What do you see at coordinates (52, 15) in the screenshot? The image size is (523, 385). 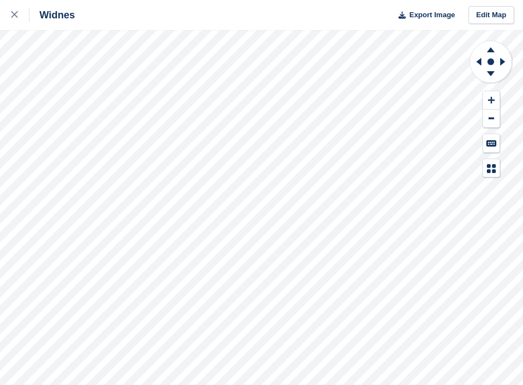 I see `div: Widnes` at bounding box center [52, 15].